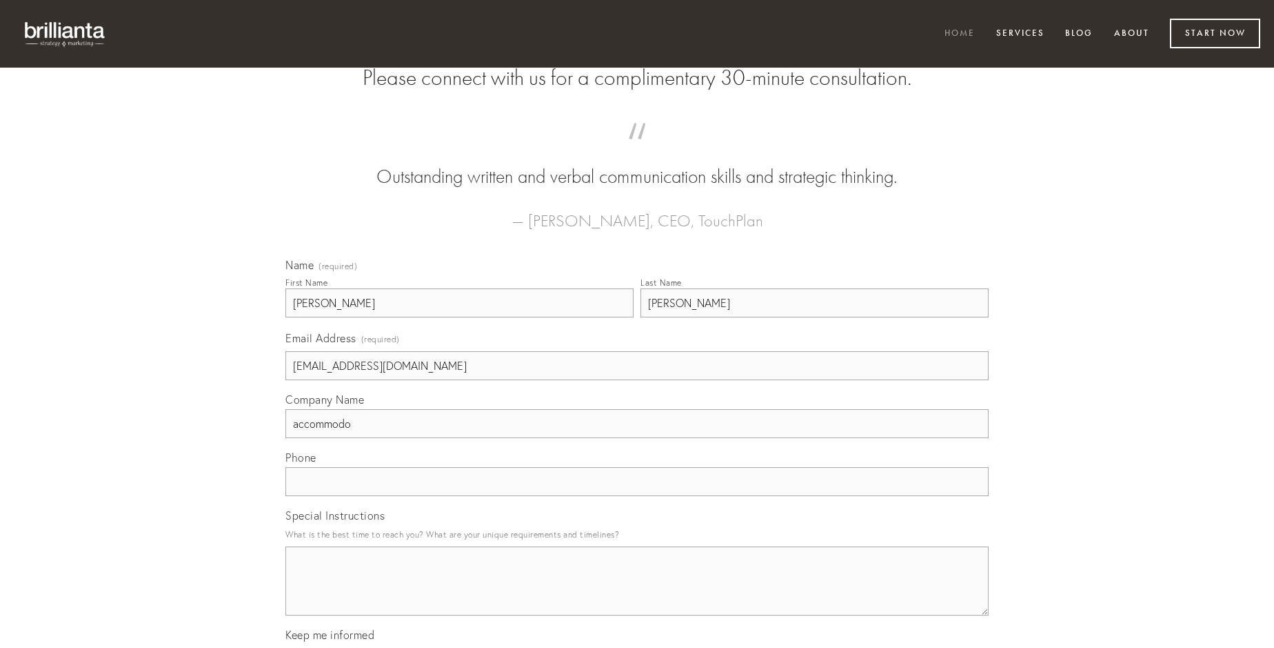 The width and height of the screenshot is (1274, 648). I want to click on a: About, so click(1132, 34).